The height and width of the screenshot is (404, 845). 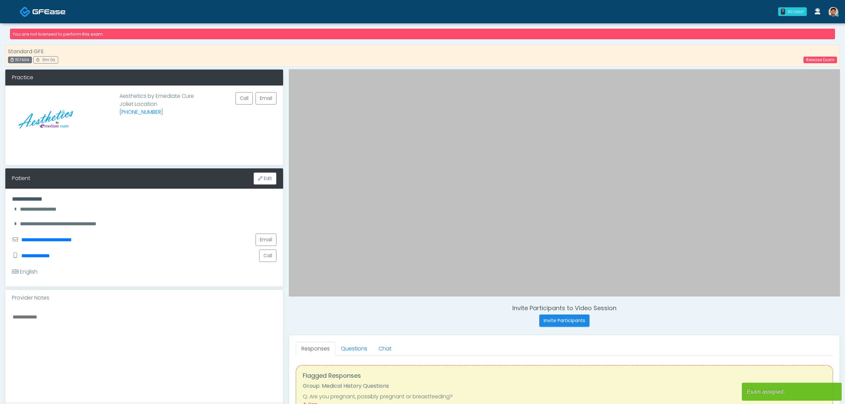 What do you see at coordinates (21, 178) in the screenshot?
I see `div: Patient` at bounding box center [21, 178].